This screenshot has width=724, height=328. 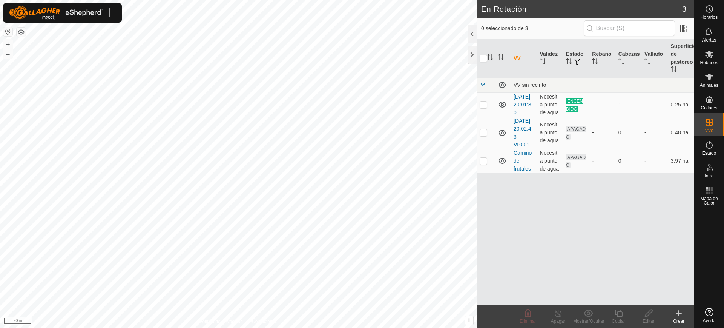 What do you see at coordinates (469, 320) in the screenshot?
I see `span: i` at bounding box center [469, 320].